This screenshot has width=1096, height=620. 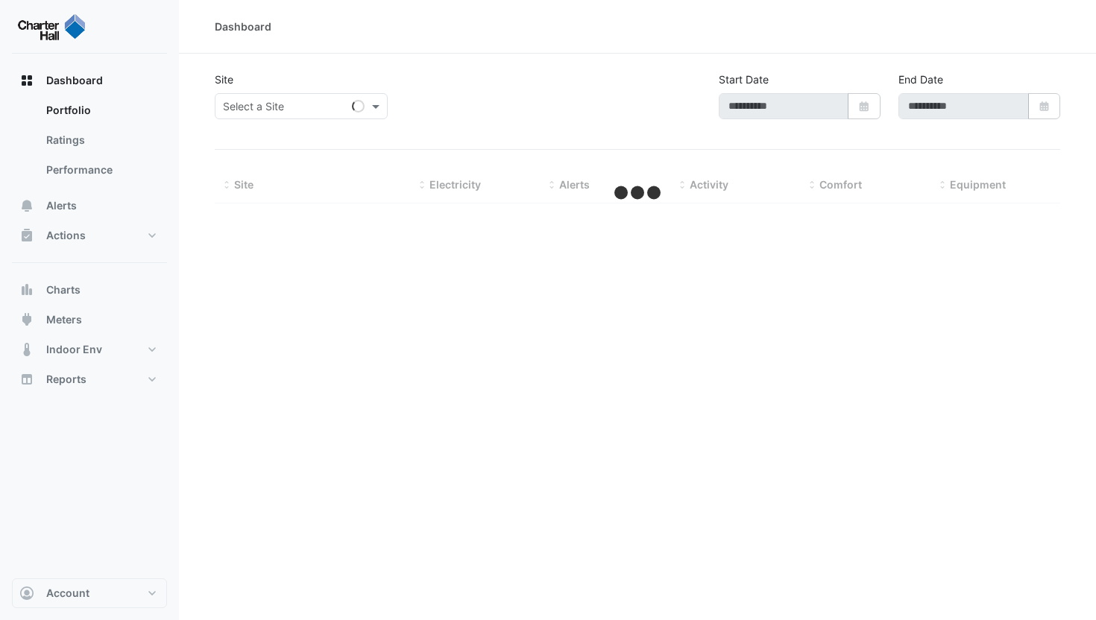 I want to click on span: Electricity, so click(x=455, y=184).